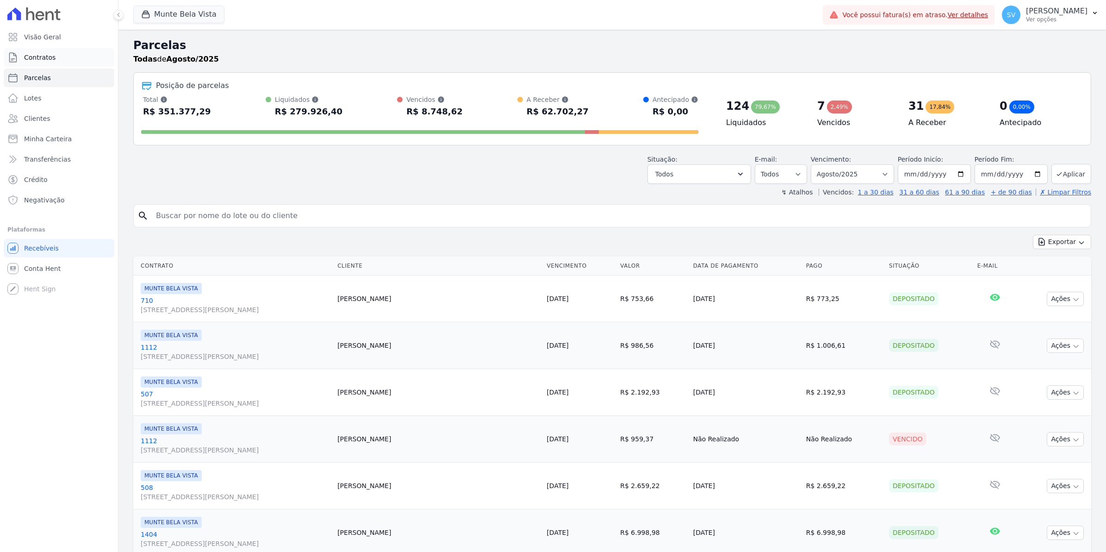 The width and height of the screenshot is (1106, 552). I want to click on div: R$ 62.702,27, so click(558, 112).